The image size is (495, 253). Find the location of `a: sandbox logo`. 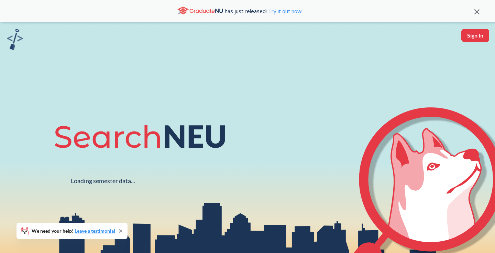

a: sandbox logo is located at coordinates (15, 40).